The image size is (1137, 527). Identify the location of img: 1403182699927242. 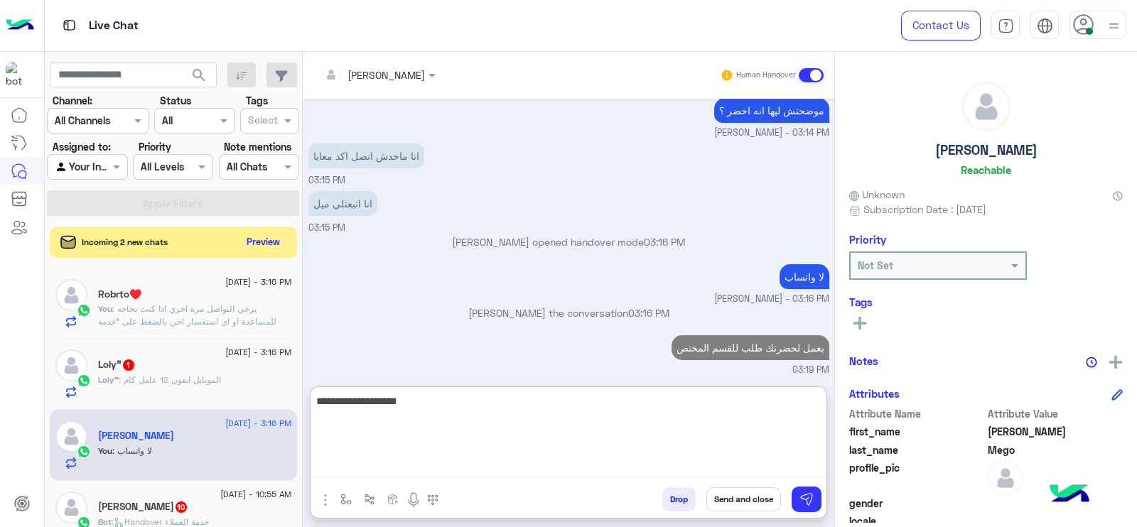
(18, 75).